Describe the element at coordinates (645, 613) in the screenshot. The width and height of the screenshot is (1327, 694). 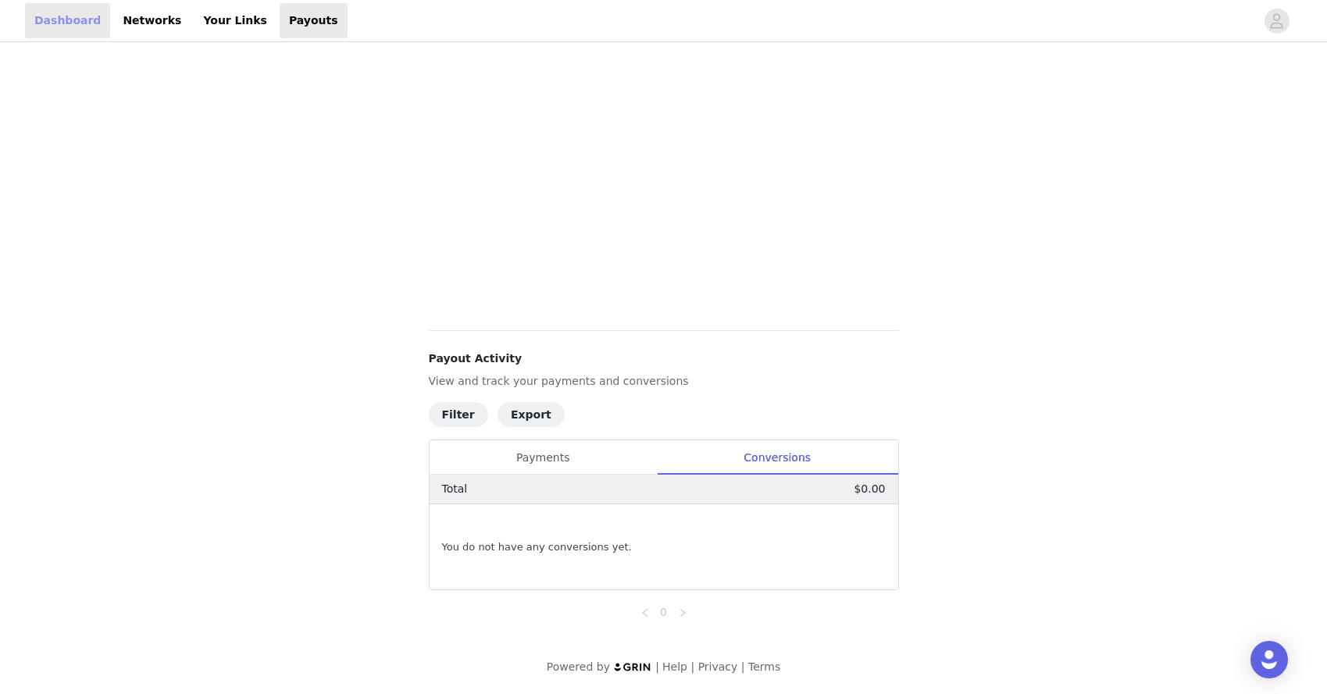
I see `i: icon: left` at that location.